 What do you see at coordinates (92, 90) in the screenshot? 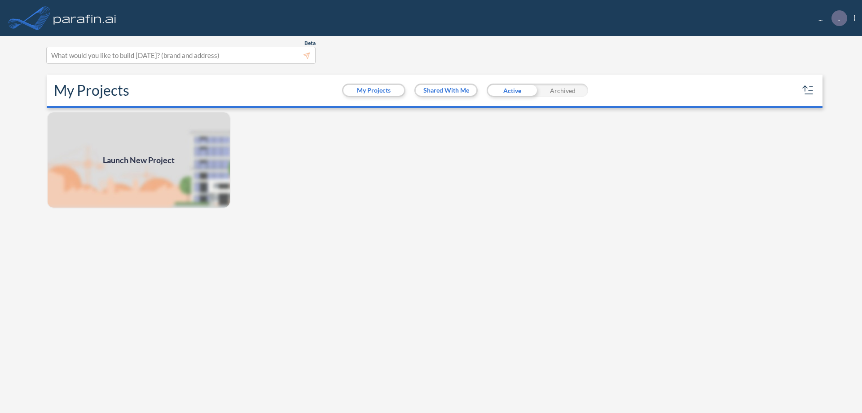
I see `h2: My Projects` at bounding box center [92, 90].